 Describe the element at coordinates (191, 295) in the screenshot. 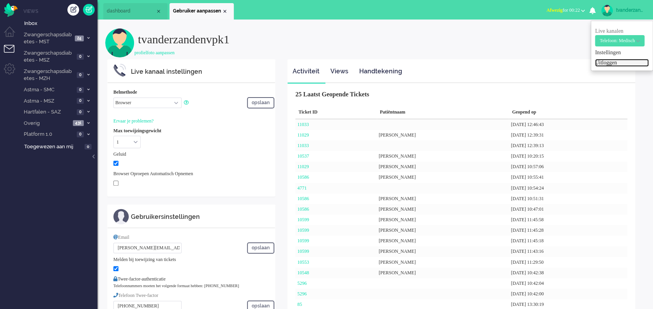

I see `div: Telefoon Twee-factor` at that location.